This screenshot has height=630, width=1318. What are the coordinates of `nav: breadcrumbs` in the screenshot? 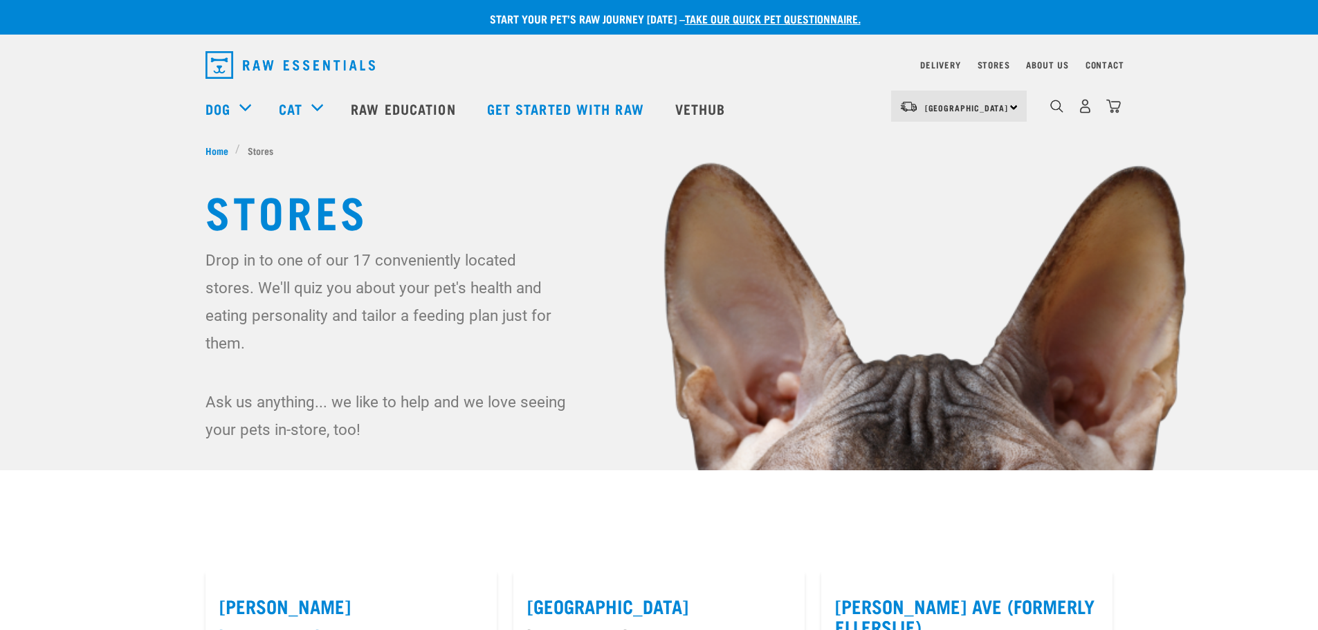 It's located at (659, 150).